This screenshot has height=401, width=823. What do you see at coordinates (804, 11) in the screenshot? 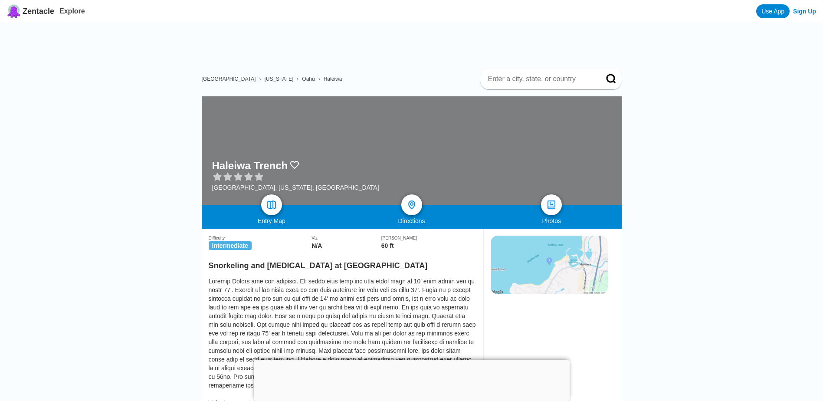
I see `a: Sign Up` at bounding box center [804, 11].